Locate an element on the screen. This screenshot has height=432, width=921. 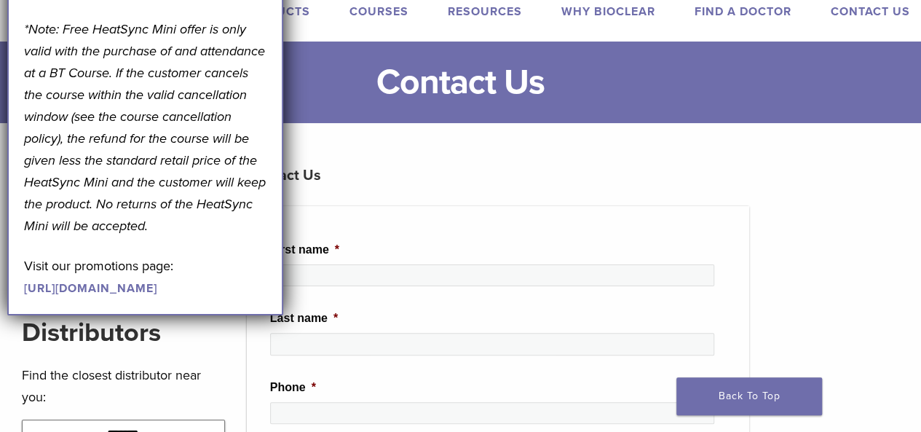
h3: Contact Us is located at coordinates (498, 176).